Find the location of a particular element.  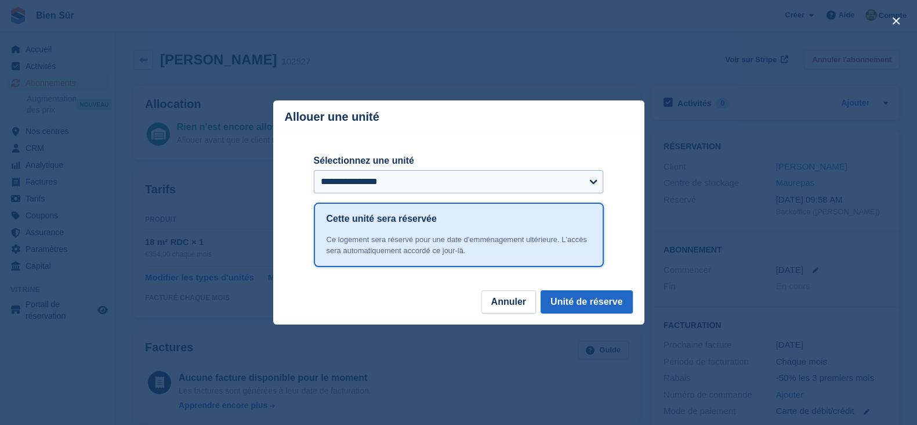

p: Allouer une unité is located at coordinates (332, 117).